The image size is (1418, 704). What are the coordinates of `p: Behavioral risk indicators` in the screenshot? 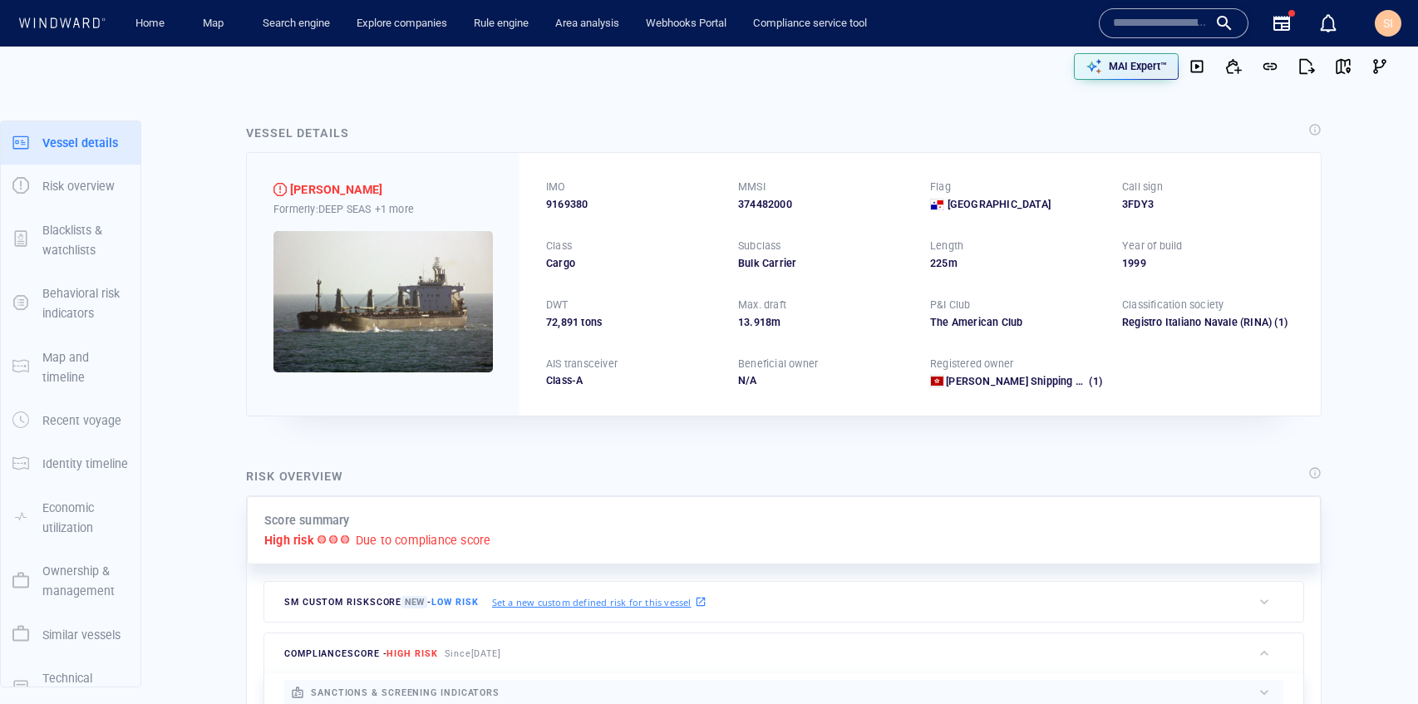 It's located at (86, 303).